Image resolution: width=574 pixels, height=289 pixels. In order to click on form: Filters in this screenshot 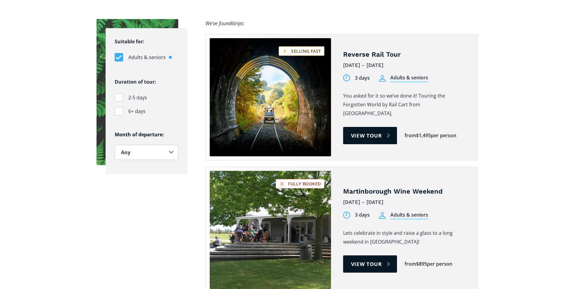, I will do `click(147, 101)`.